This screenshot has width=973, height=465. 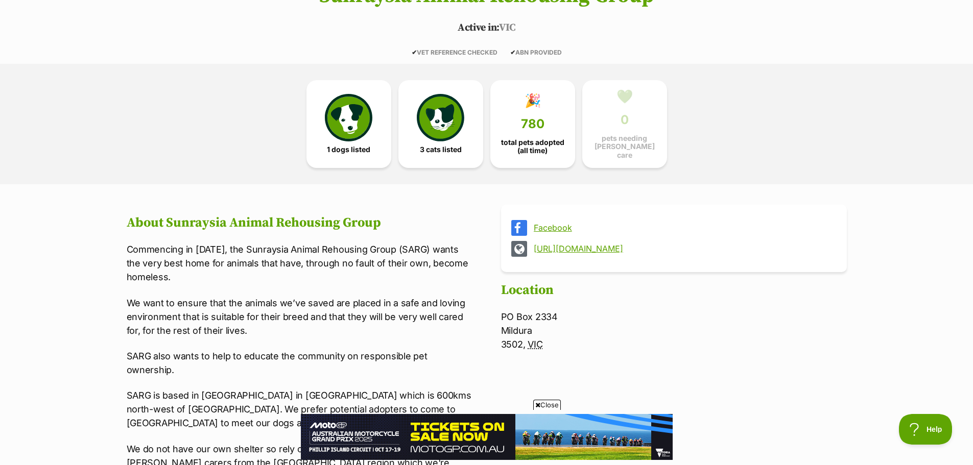 What do you see at coordinates (547, 405) in the screenshot?
I see `span: Close` at bounding box center [547, 405].